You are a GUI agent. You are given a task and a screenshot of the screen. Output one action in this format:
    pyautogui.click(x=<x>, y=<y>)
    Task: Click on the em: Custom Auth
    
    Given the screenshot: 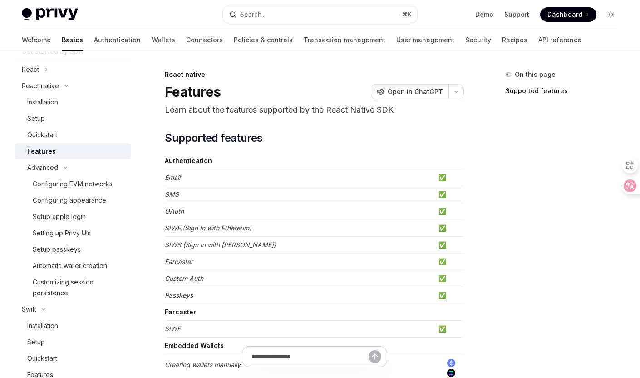 What is the action you would take?
    pyautogui.click(x=184, y=278)
    